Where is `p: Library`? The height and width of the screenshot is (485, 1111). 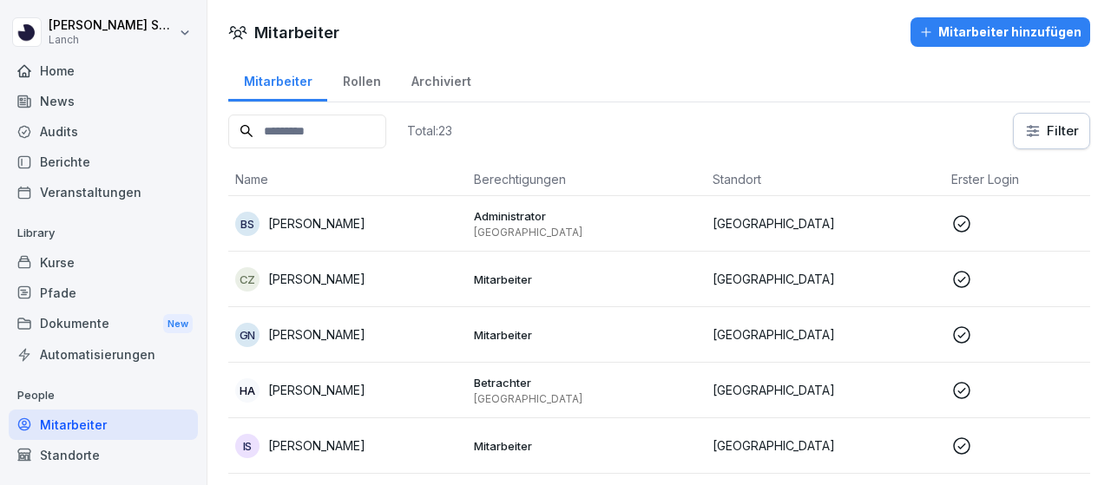
p: Library is located at coordinates (103, 234).